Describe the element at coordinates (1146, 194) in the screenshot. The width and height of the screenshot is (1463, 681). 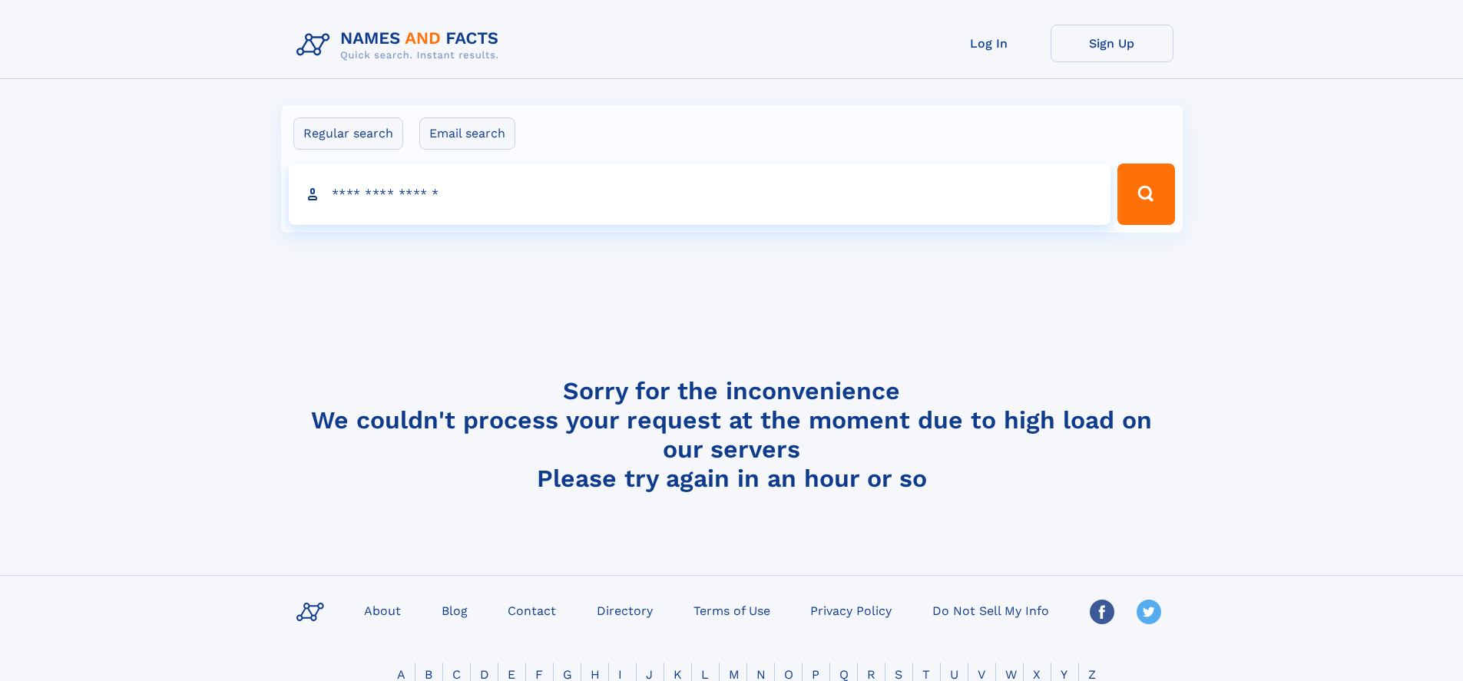
I see `button: Search Button` at that location.